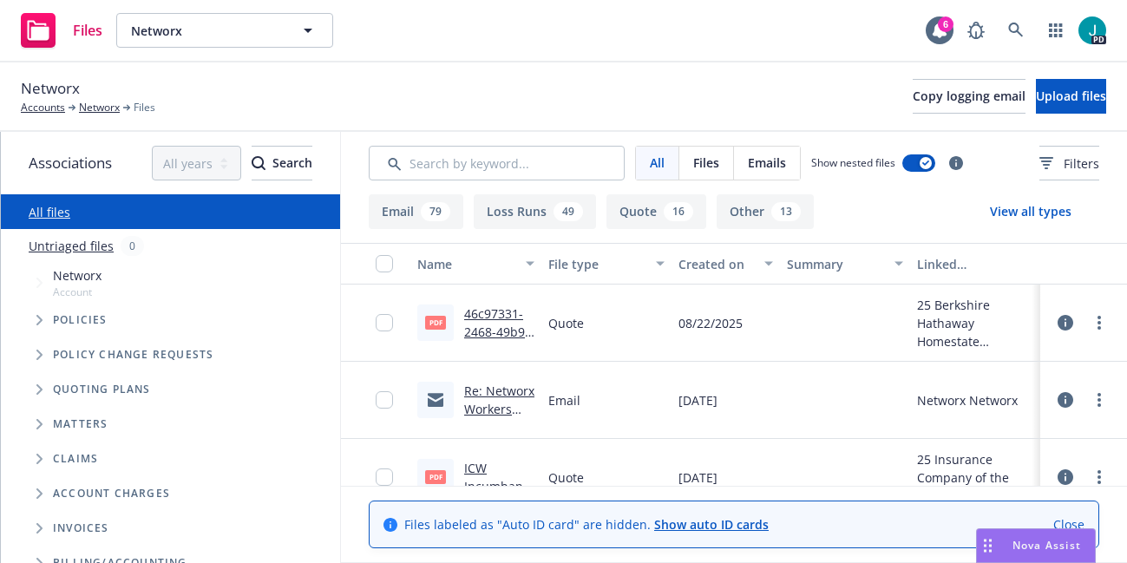  What do you see at coordinates (564, 400) in the screenshot?
I see `span: Email` at bounding box center [564, 400].